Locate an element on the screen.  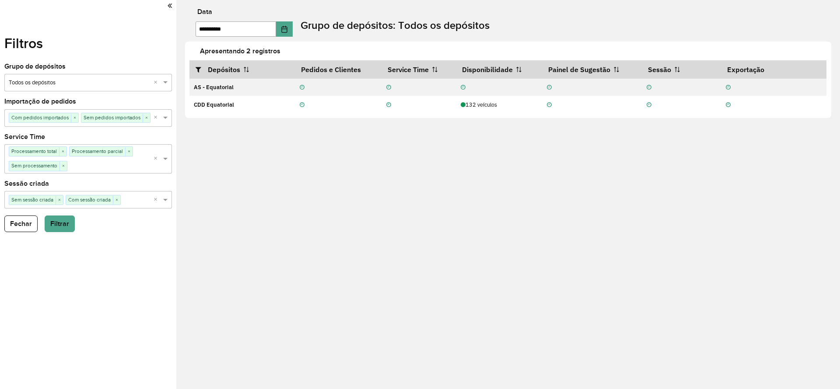
button: Fechar is located at coordinates (21, 224).